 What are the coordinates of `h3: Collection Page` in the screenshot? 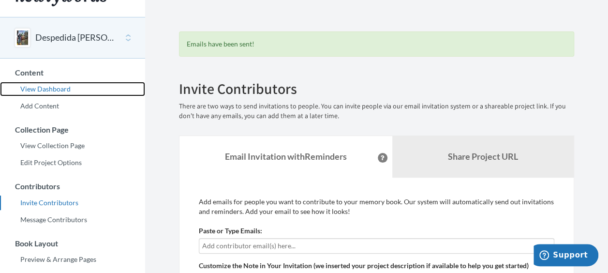 It's located at (73, 130).